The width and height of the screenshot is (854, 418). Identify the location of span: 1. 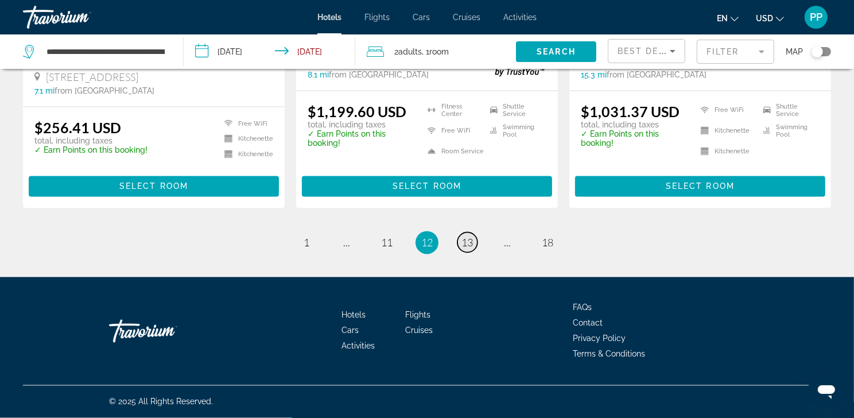
(307, 243).